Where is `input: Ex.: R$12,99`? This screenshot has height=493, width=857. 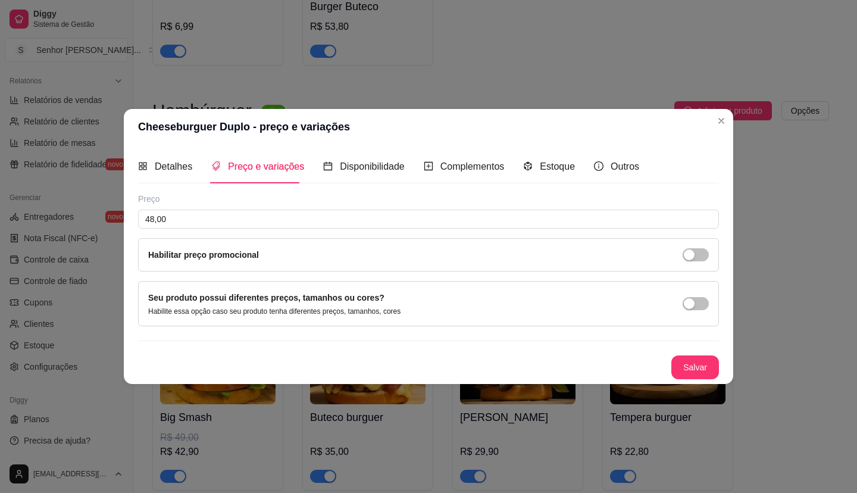
input: Ex.: R$12,99 is located at coordinates (429, 219).